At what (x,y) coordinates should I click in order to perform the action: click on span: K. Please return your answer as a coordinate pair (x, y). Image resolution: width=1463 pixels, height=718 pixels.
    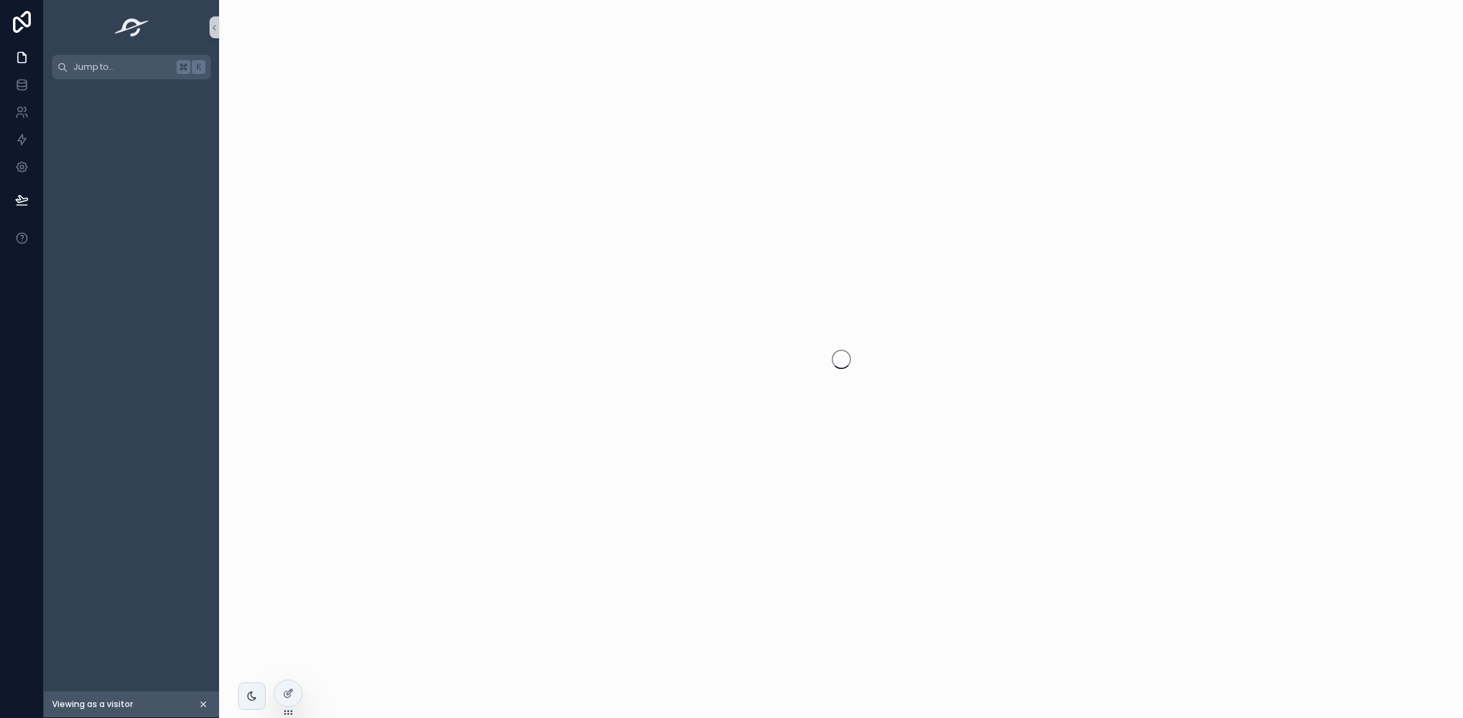
    Looking at the image, I should click on (198, 67).